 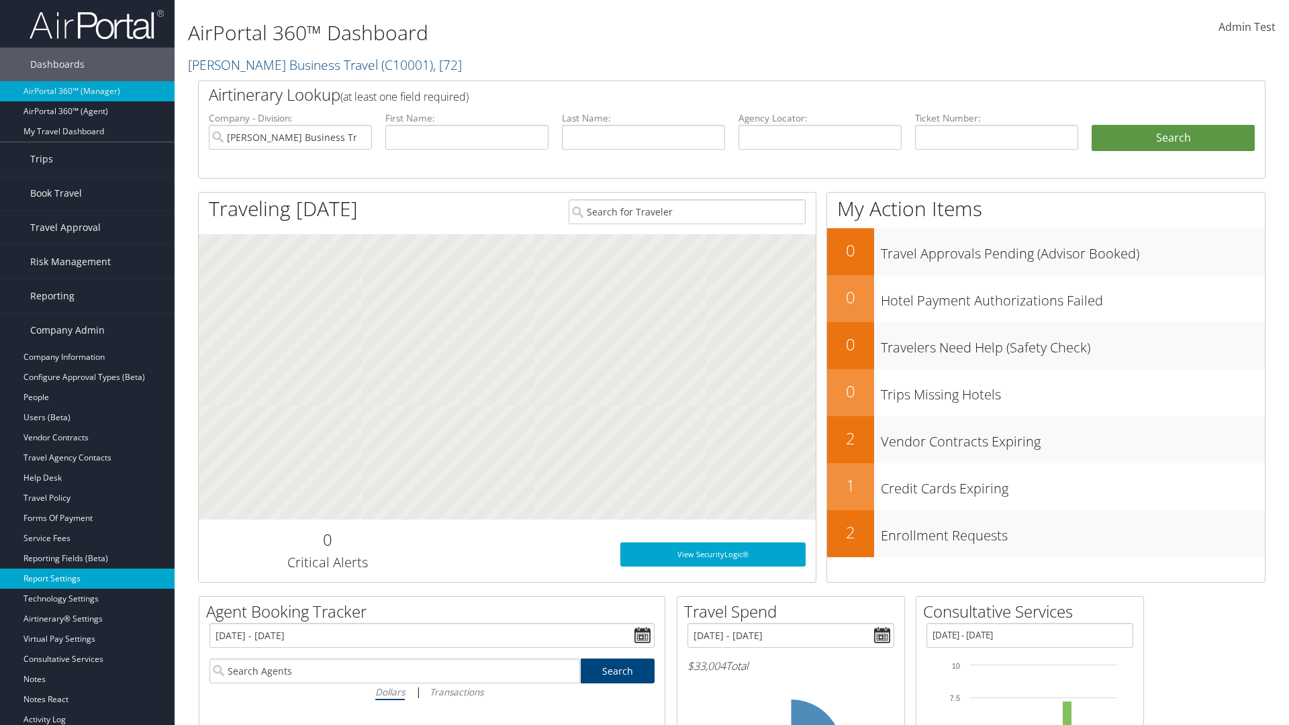 I want to click on a: 0Trips Missing Hotels, so click(x=1046, y=393).